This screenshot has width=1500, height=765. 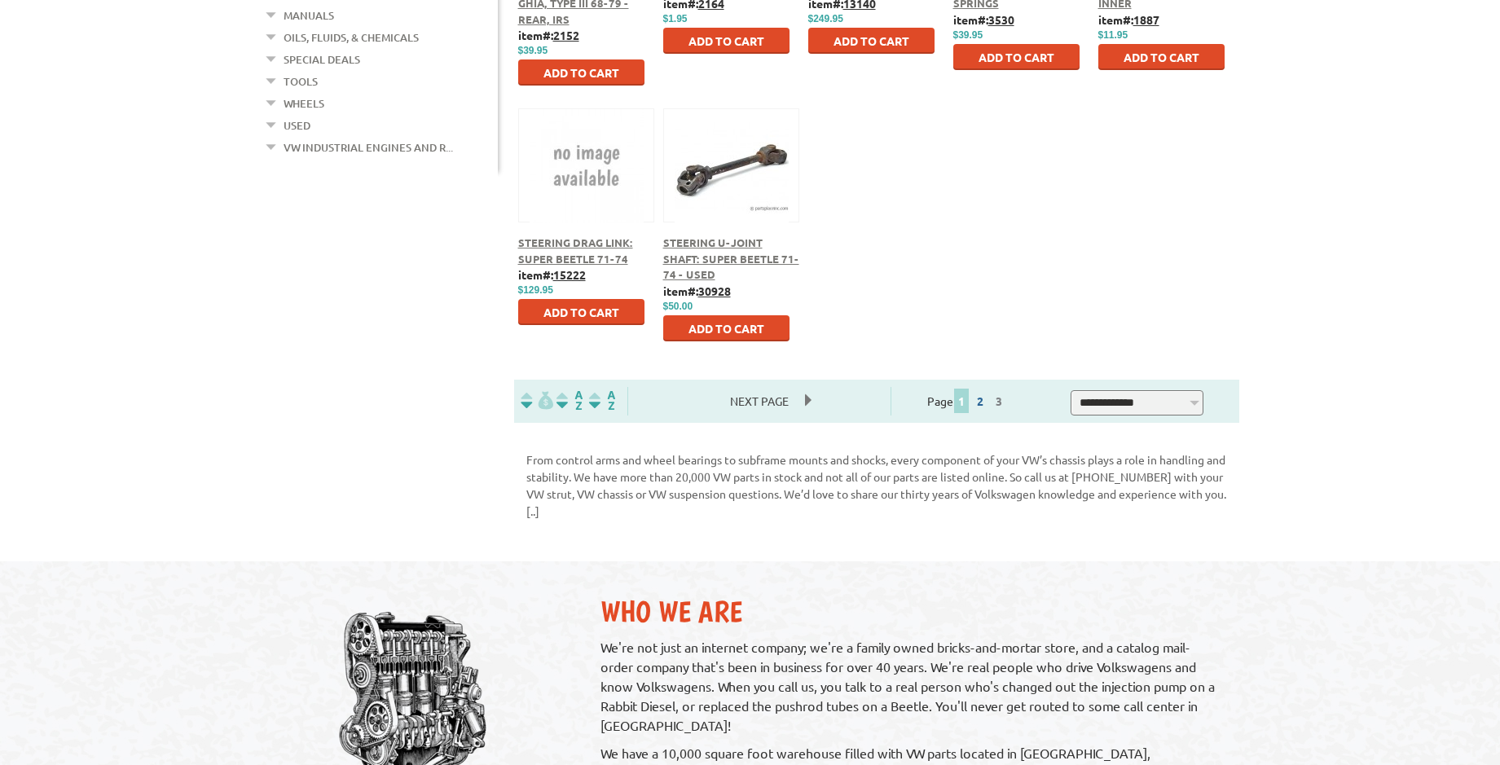 I want to click on p: From control arms and wheel bearings to subframe mounts and shocks, every component of your VW’s ..., so click(x=876, y=485).